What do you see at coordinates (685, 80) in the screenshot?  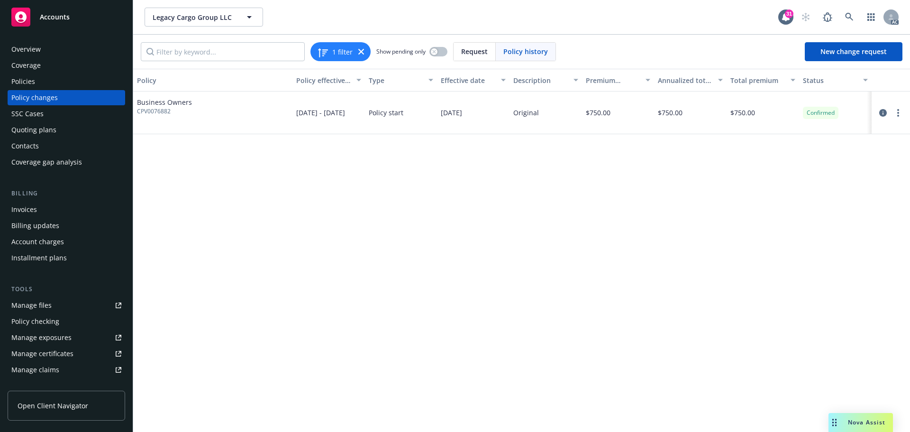 I see `div: Annualized total premium change` at bounding box center [685, 80].